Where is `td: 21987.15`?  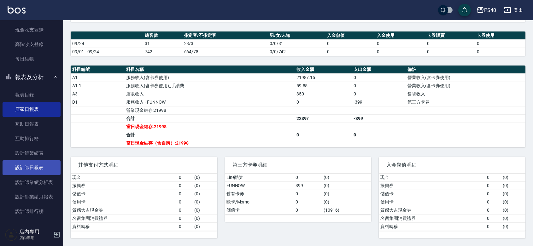
td: 21987.15 is located at coordinates (323, 78).